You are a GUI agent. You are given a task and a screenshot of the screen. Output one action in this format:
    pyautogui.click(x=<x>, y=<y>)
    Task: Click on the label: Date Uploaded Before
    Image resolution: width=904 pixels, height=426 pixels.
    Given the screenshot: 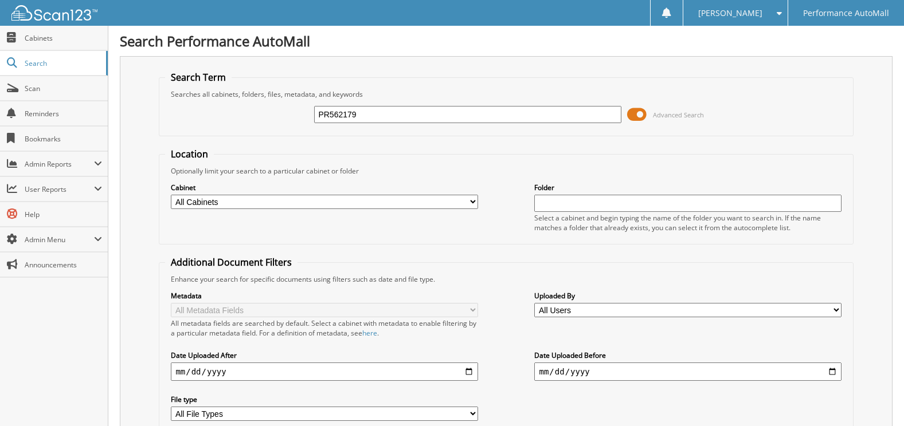 What is the action you would take?
    pyautogui.click(x=687, y=355)
    